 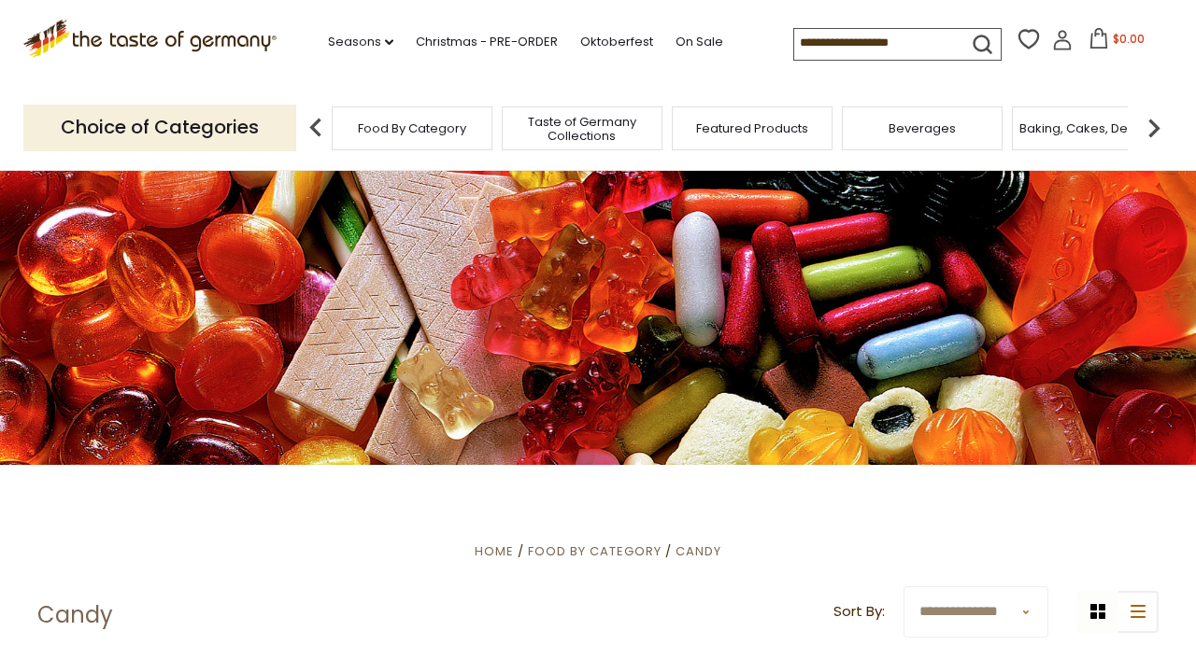 What do you see at coordinates (487, 42) in the screenshot?
I see `a: Christmas - PRE-ORDER` at bounding box center [487, 42].